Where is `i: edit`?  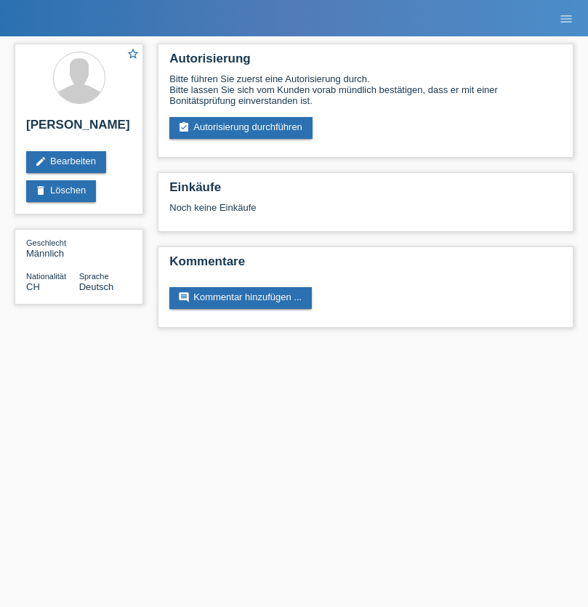 i: edit is located at coordinates (41, 161).